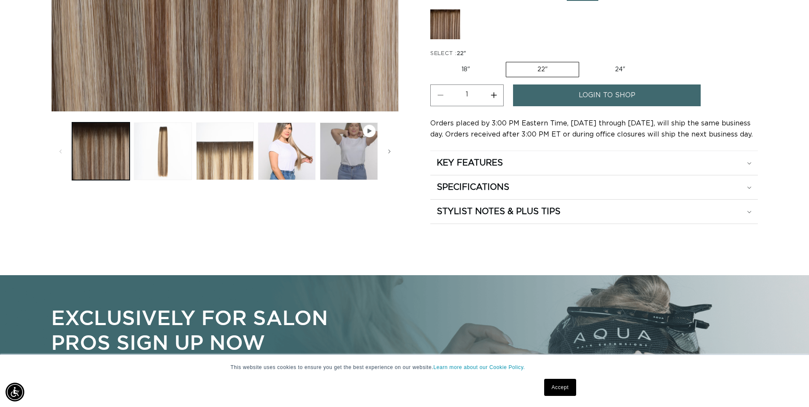  What do you see at coordinates (389, 151) in the screenshot?
I see `button: Slide right` at bounding box center [389, 151].